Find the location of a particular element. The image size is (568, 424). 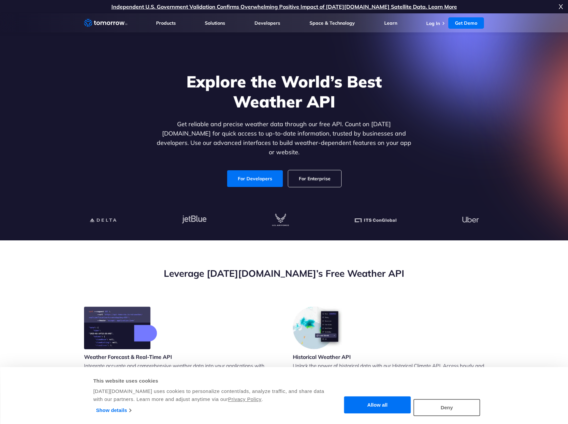

a: Privacy Policy is located at coordinates (245, 399).